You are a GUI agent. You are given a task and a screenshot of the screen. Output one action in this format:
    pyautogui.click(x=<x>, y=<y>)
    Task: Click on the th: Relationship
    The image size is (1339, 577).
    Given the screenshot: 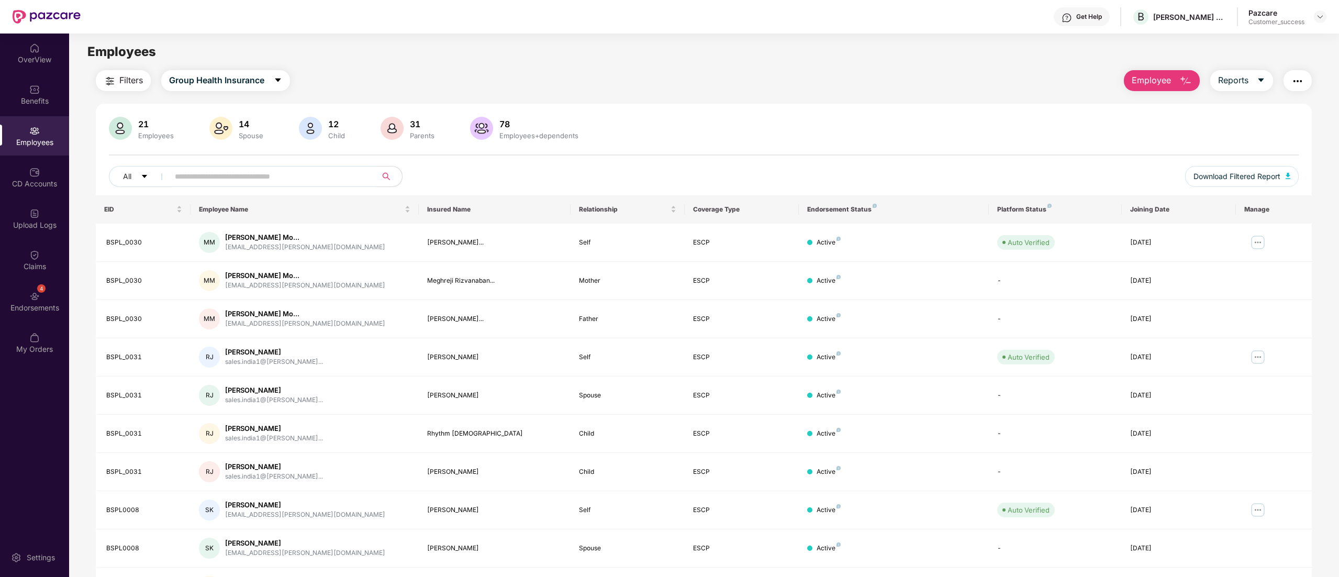 What is the action you would take?
    pyautogui.click(x=628, y=209)
    